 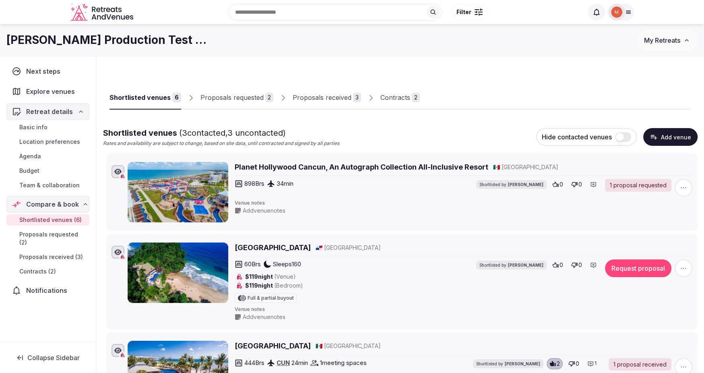 What do you see at coordinates (395, 97) in the screenshot?
I see `div: Contracts` at bounding box center [395, 97].